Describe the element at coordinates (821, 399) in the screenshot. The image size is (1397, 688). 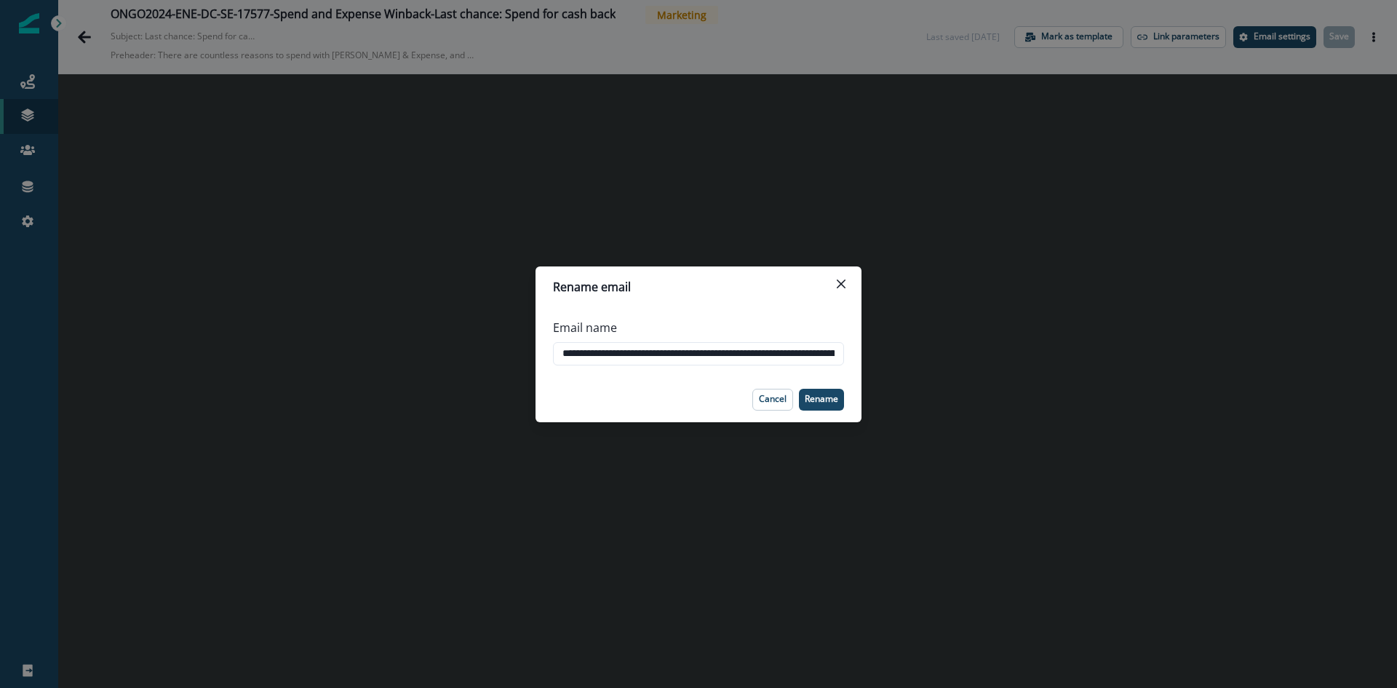
I see `p: Rename` at that location.